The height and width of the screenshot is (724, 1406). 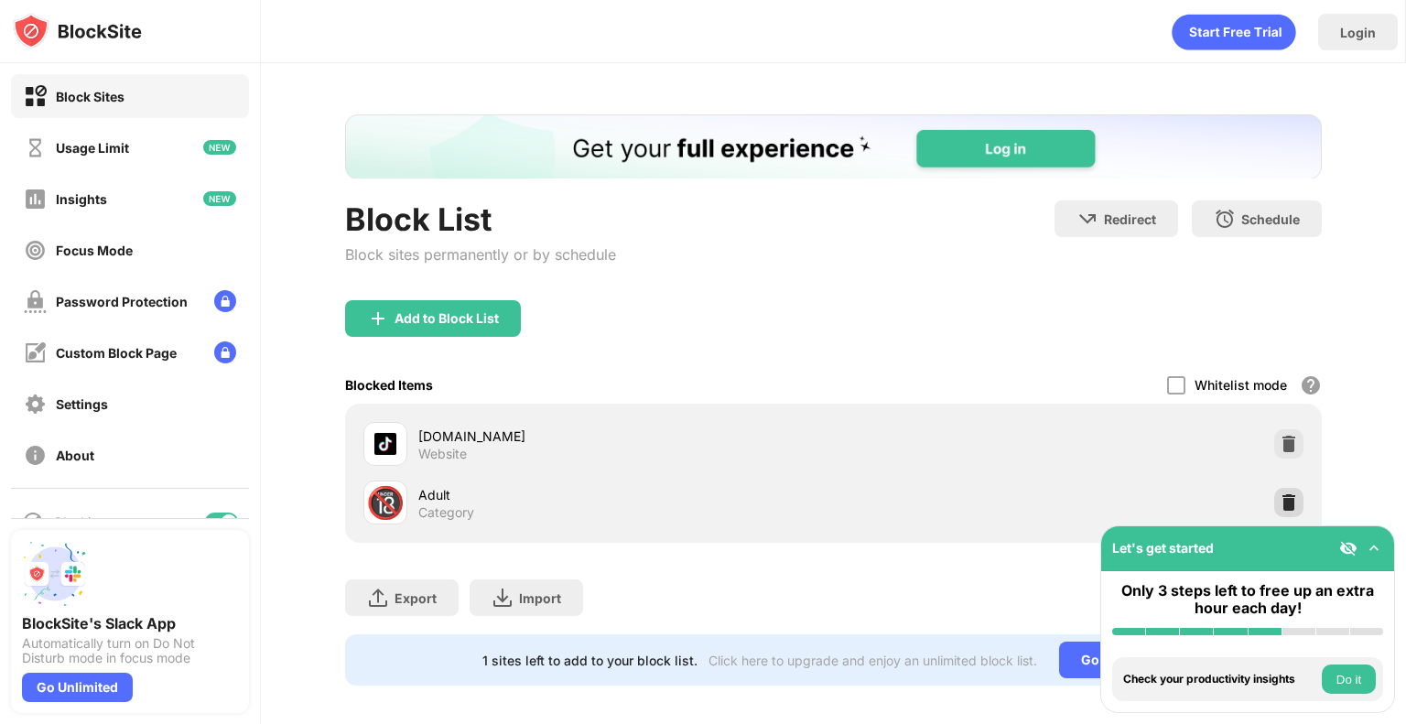 What do you see at coordinates (447, 319) in the screenshot?
I see `div: Add to Block List` at bounding box center [447, 319].